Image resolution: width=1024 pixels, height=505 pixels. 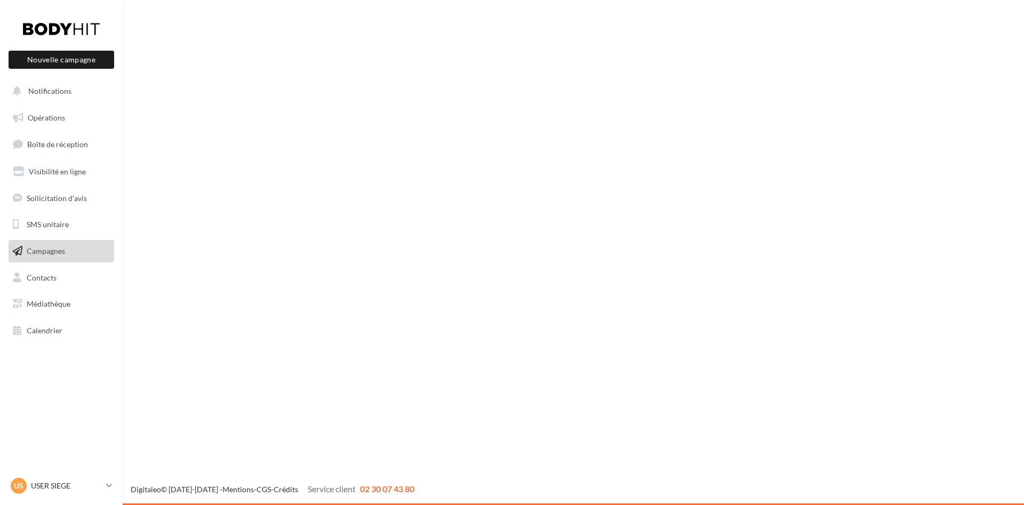 I want to click on a: Calendrier, so click(x=61, y=331).